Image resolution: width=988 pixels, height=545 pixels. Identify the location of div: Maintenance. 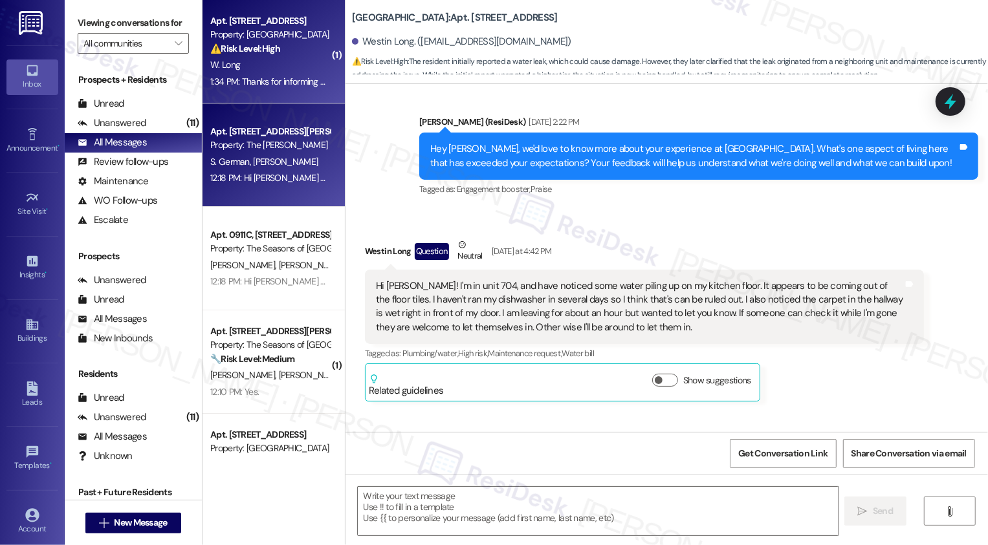
(113, 181).